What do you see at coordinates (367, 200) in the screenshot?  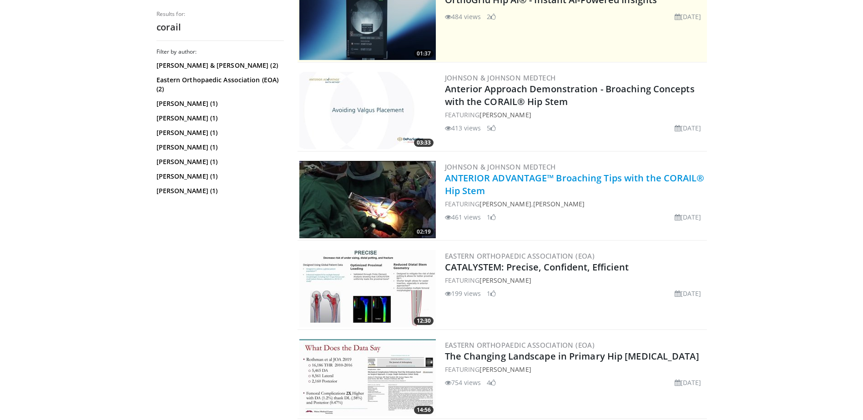 I see `img: de0bc343-2937-4452-81cb-427958c5ef8f.300x170_q85_crop-smart_upscale.jpg` at bounding box center [367, 200].